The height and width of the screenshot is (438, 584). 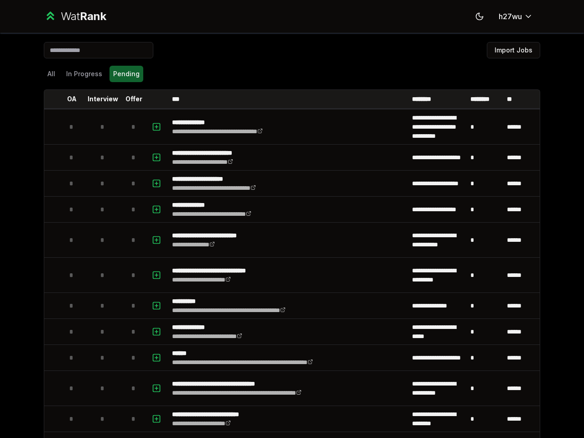 I want to click on span: h27wu, so click(x=510, y=16).